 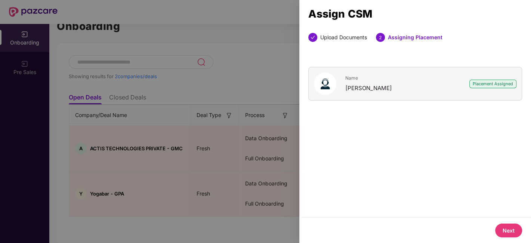 What do you see at coordinates (509, 230) in the screenshot?
I see `button: Next` at bounding box center [509, 230].